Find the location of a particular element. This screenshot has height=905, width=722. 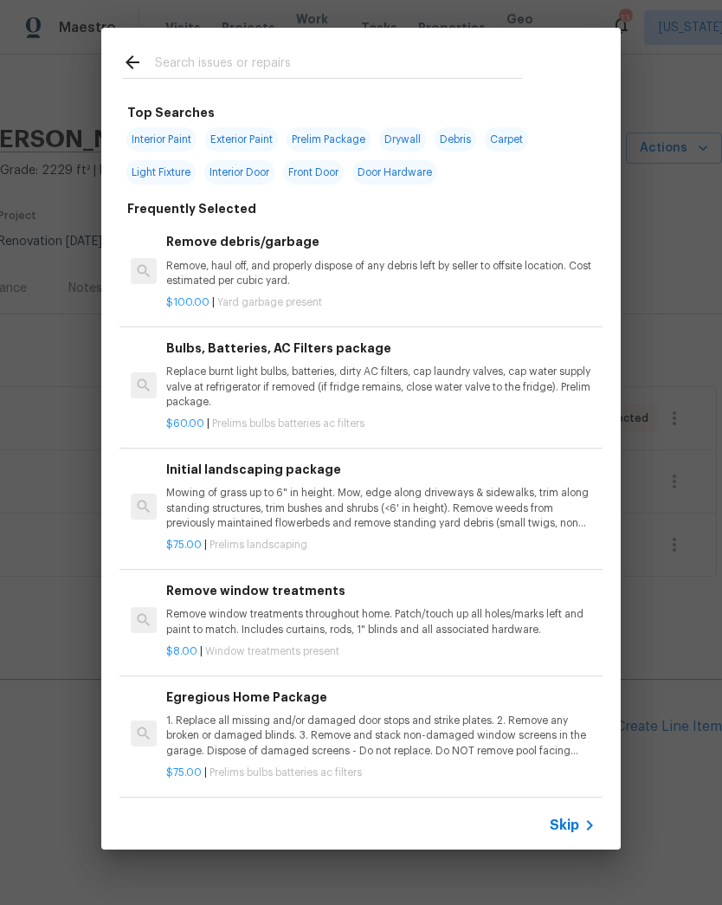

span: Debris is located at coordinates (455, 139).